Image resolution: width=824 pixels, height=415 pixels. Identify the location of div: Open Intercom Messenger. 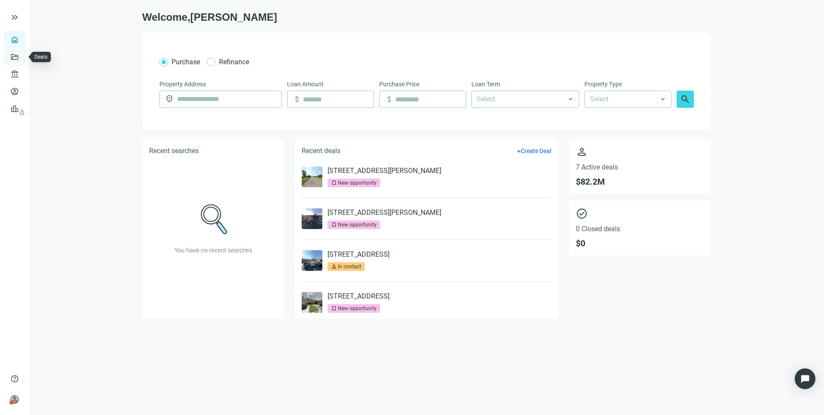
(805, 378).